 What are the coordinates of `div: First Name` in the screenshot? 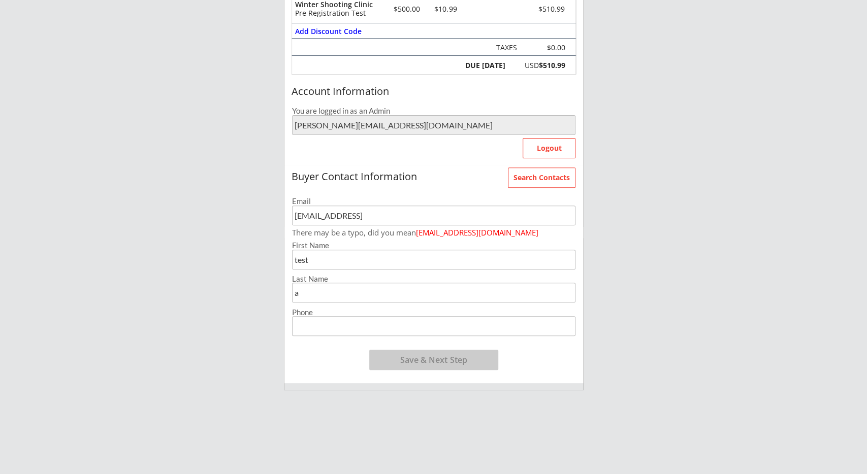 It's located at (434, 245).